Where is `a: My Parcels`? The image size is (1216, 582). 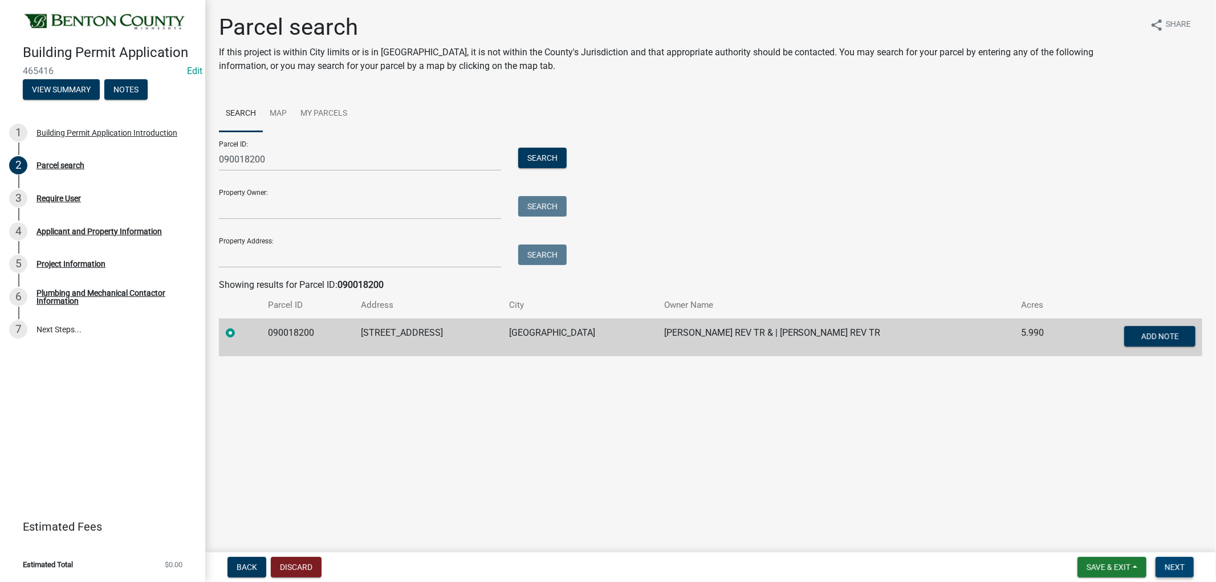 a: My Parcels is located at coordinates (324, 114).